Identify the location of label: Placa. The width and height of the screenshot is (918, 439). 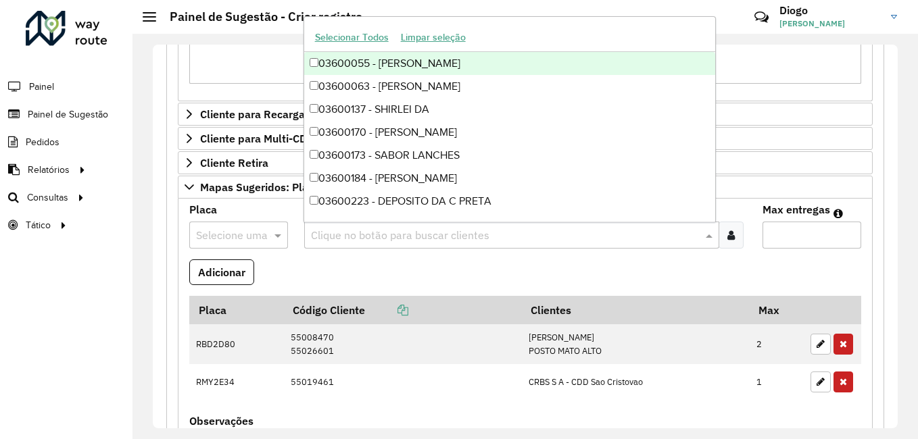
(203, 210).